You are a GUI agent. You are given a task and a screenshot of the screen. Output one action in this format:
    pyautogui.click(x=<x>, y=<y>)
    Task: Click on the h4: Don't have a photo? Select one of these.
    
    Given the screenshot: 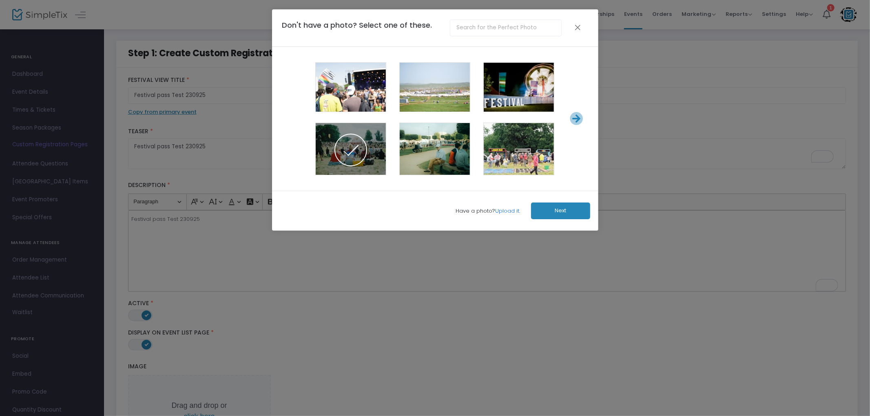 What is the action you would take?
    pyautogui.click(x=362, y=25)
    